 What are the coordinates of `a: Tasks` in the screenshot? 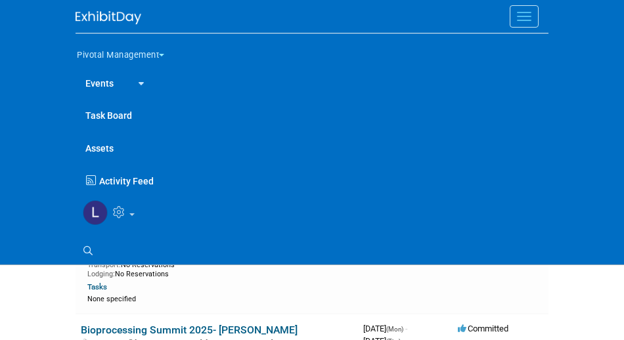 It's located at (97, 287).